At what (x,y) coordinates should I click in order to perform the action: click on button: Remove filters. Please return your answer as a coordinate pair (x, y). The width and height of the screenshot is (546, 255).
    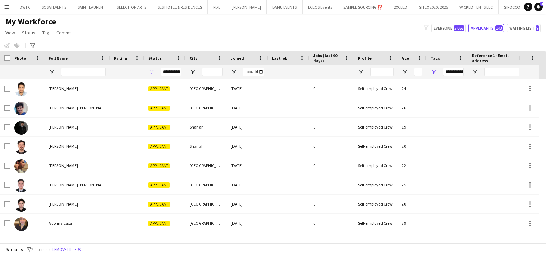
    Looking at the image, I should click on (66, 250).